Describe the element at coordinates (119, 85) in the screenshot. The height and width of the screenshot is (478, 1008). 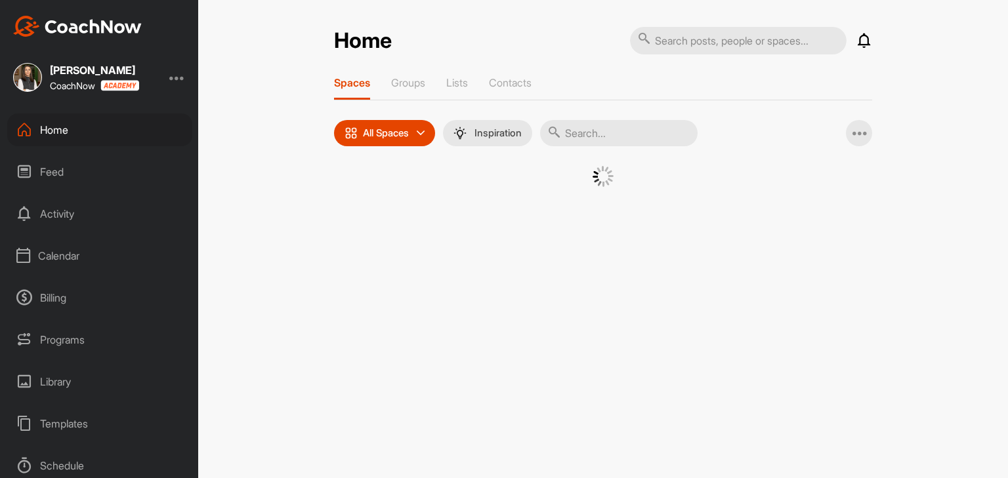
I see `img: CoachNow acadmey` at that location.